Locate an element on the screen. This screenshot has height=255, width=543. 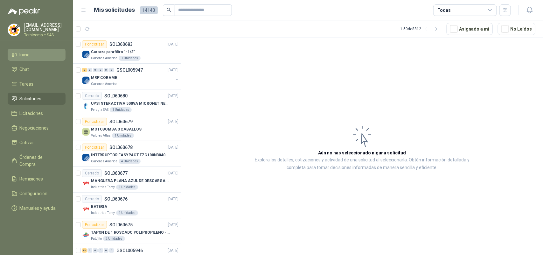
p: SOL060676 is located at coordinates (116, 199).